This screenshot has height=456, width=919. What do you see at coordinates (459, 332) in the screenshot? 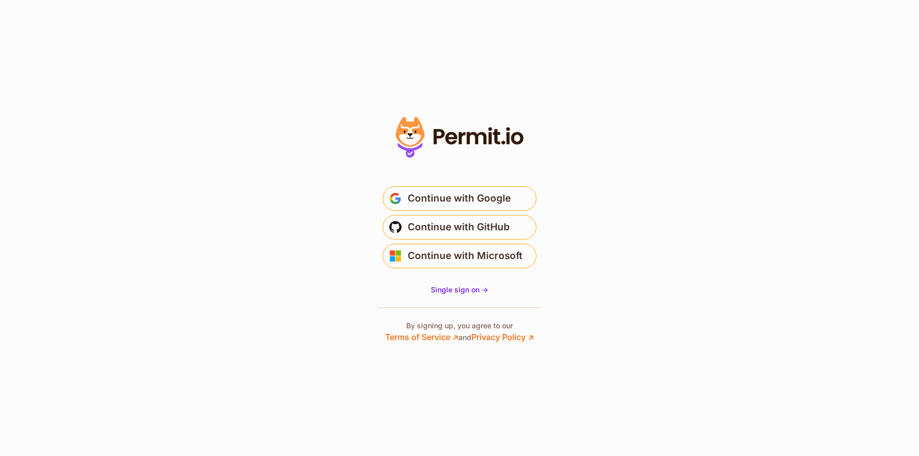
I see `p: By signing up, you agree to our and` at bounding box center [459, 332].